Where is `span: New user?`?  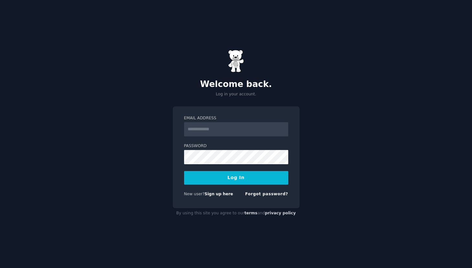
span: New user? is located at coordinates (195, 194).